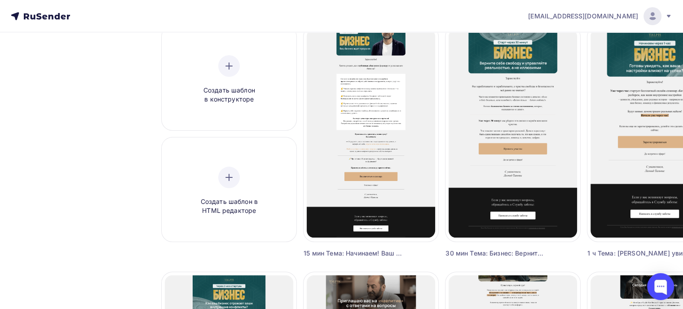  What do you see at coordinates (229, 95) in the screenshot?
I see `span: Создать шаблон в конструкторе` at bounding box center [229, 95].